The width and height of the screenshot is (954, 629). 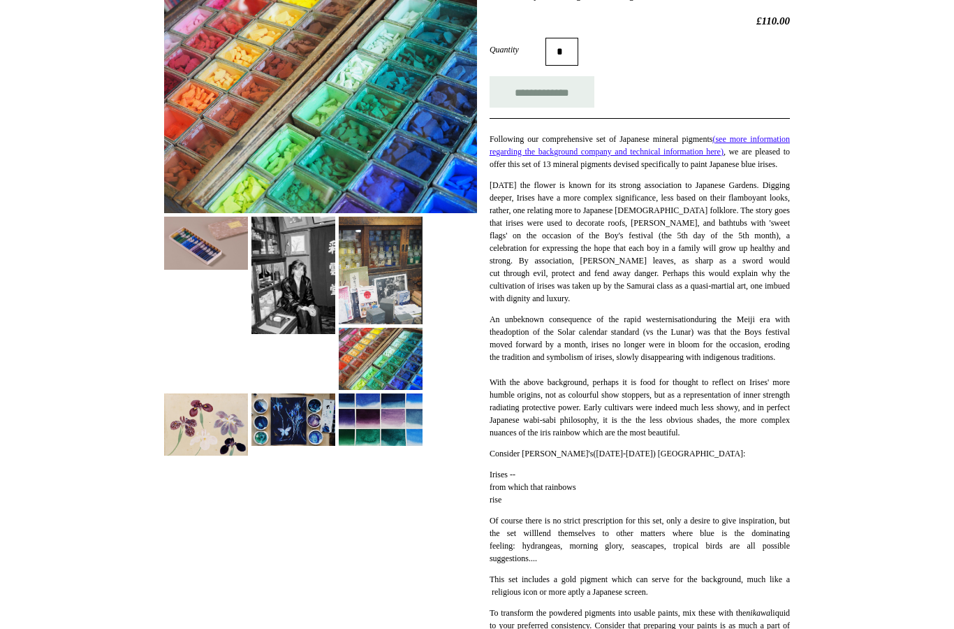 I want to click on div: Page 2, so click(x=640, y=453).